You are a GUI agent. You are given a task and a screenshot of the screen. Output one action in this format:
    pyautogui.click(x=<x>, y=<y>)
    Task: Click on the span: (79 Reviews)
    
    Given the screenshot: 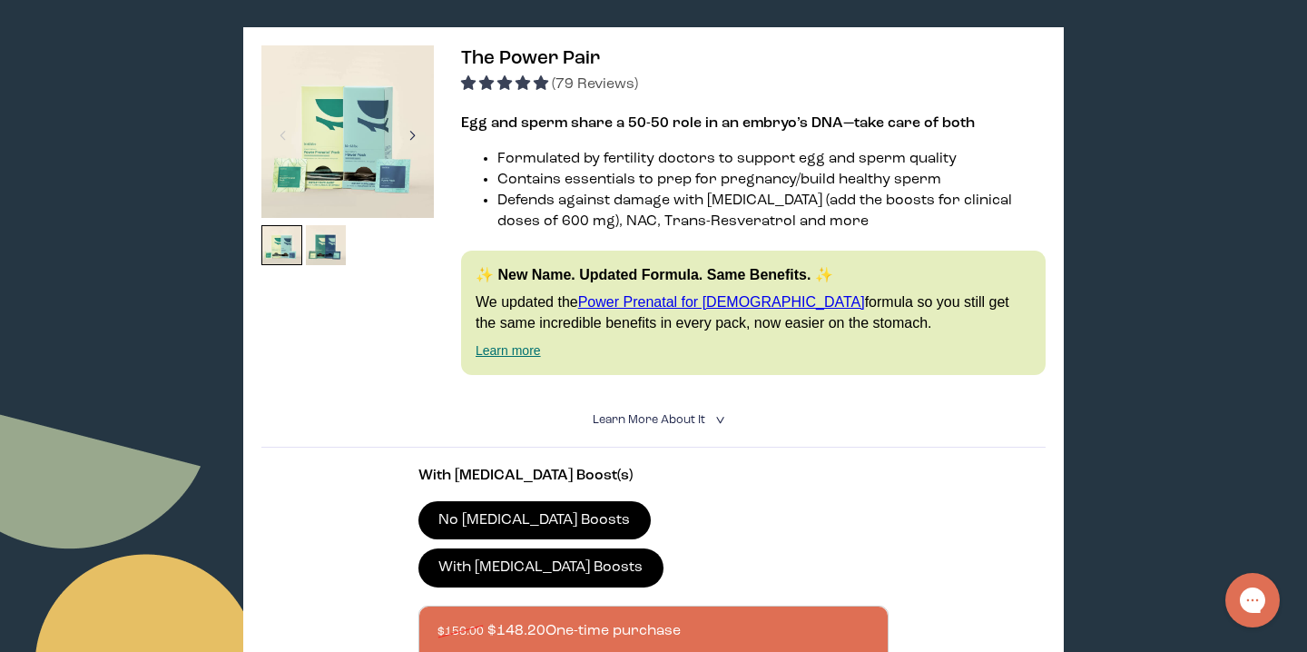 What is the action you would take?
    pyautogui.click(x=595, y=84)
    